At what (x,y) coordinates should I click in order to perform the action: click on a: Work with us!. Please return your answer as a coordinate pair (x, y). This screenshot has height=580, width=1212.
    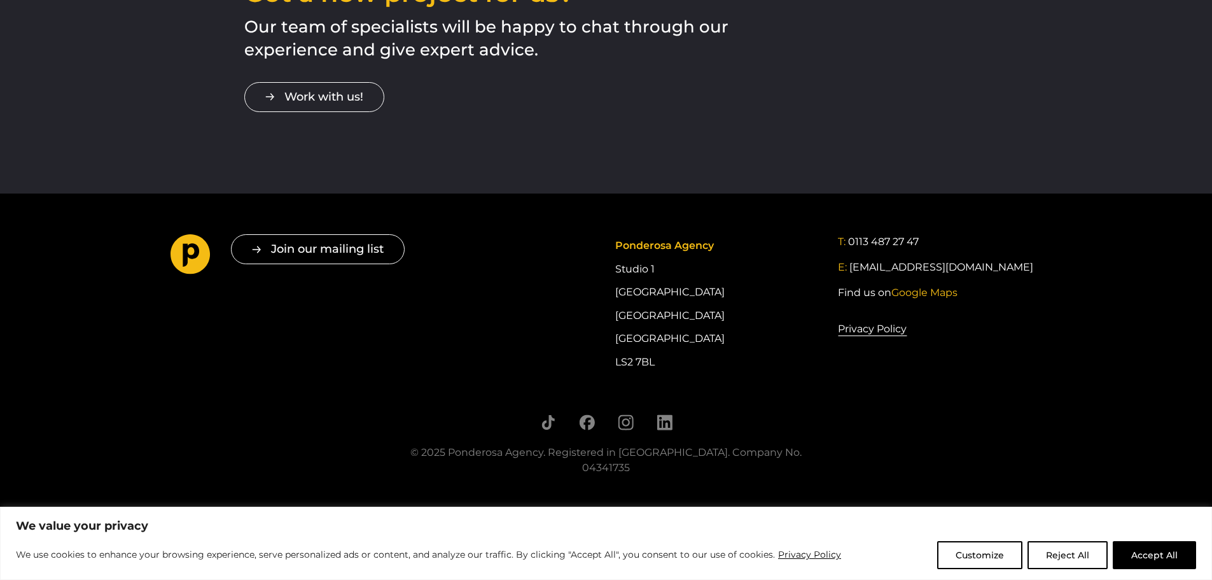
    Looking at the image, I should click on (314, 97).